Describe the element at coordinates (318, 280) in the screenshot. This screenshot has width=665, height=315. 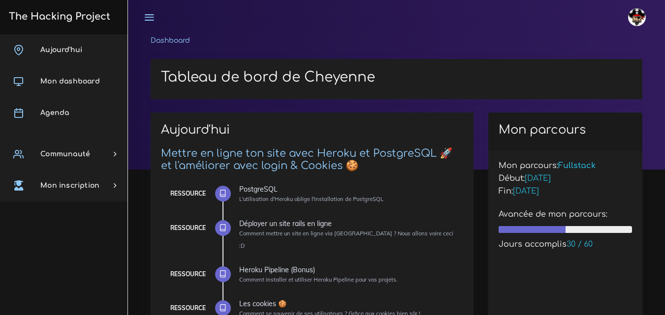
I see `small: Comment installer et utiliser Heroku Pipeline pour vos projets.` at that location.